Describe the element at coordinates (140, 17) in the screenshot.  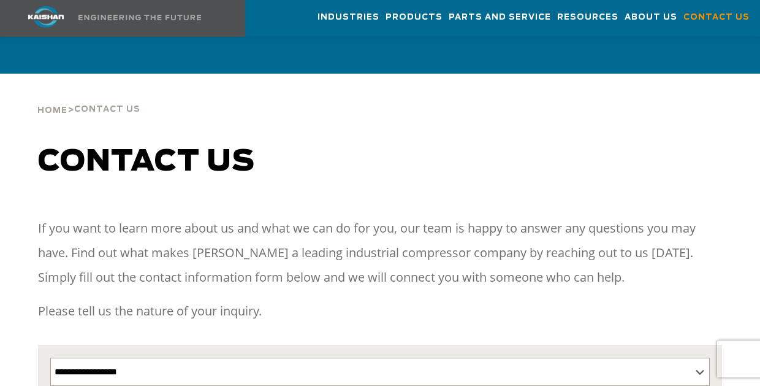
I see `img: Engineering the future` at that location.